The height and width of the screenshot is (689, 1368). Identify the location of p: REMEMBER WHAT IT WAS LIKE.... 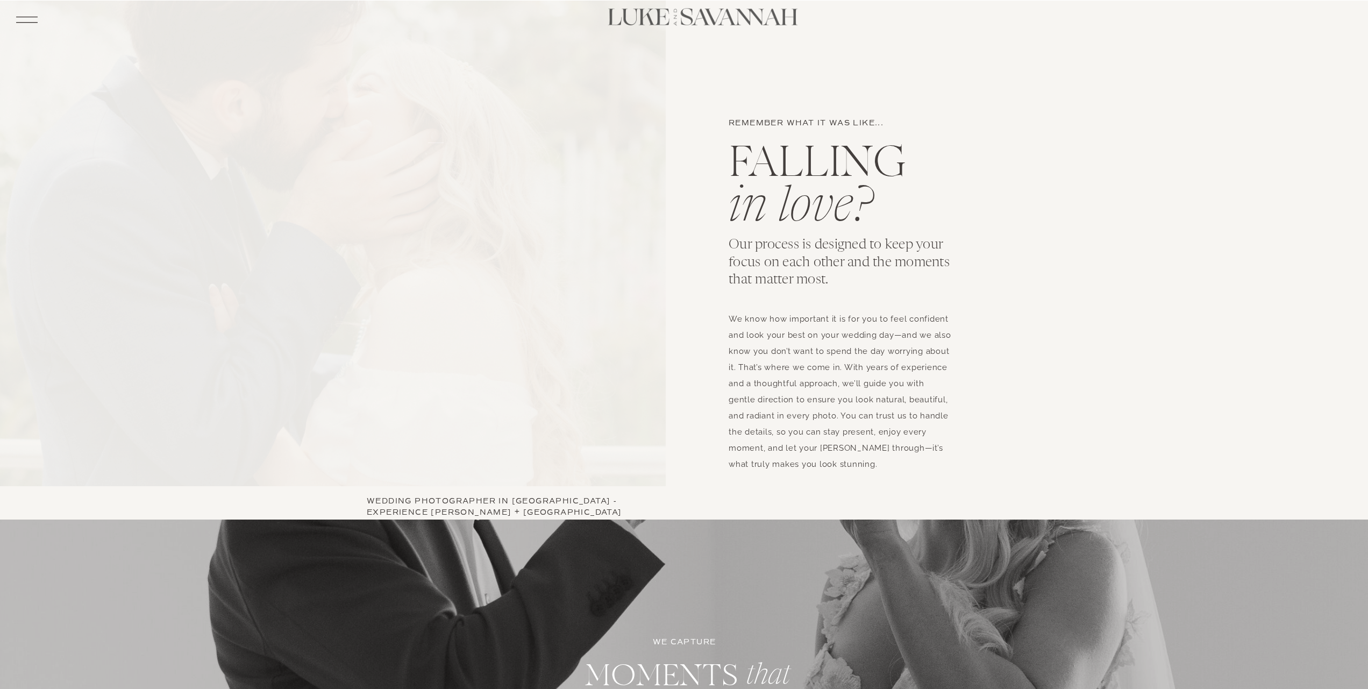
(823, 122).